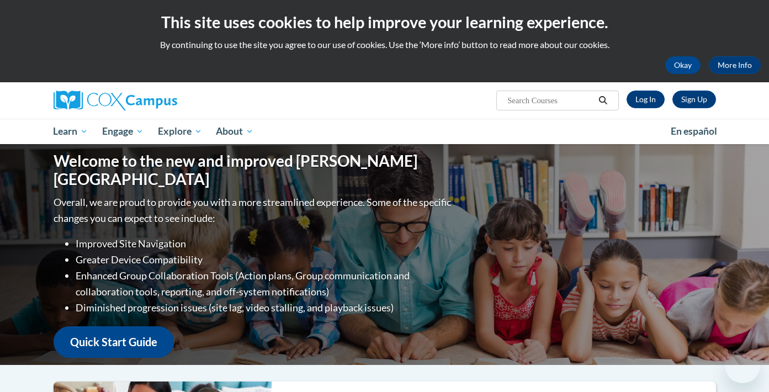 The height and width of the screenshot is (392, 769). What do you see at coordinates (384, 22) in the screenshot?
I see `h2: This site uses cookies to help improve your learning experience.` at bounding box center [384, 22].